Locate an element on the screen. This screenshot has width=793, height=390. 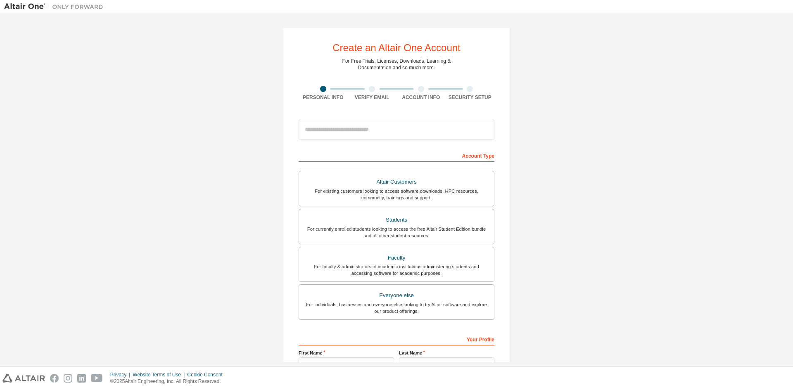
div: Create an Altair One Account is located at coordinates (396, 48).